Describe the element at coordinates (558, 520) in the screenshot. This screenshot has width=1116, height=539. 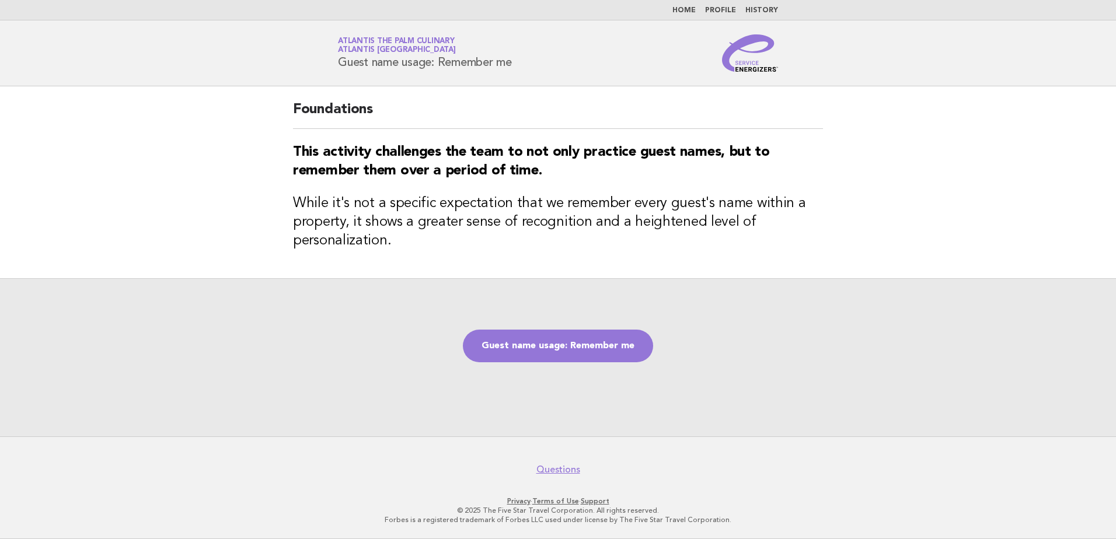
I see `p: Forbes is a registered trademark of Forbes LLC used under license by The Five Star Travel Corpora...` at that location.